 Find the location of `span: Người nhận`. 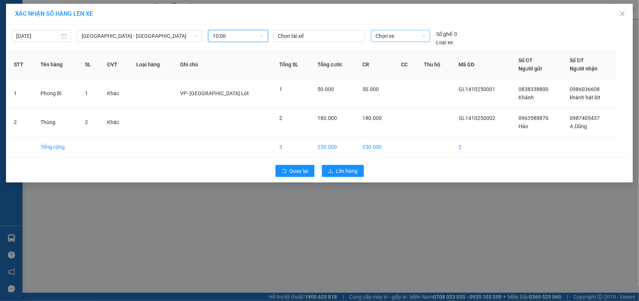

span: Người nhận is located at coordinates (584, 68).